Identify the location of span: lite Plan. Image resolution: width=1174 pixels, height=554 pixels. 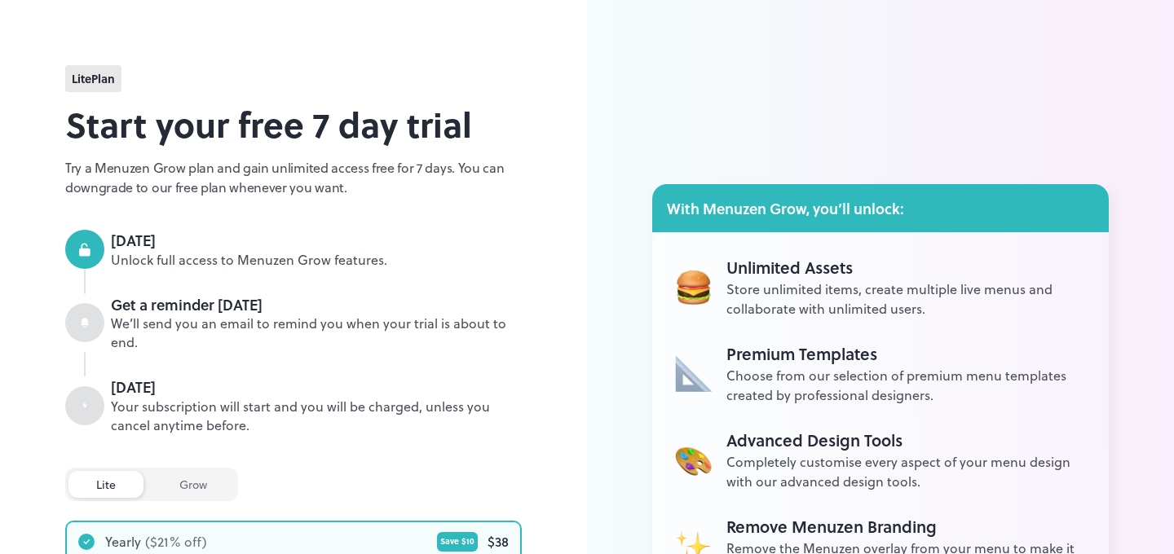
(93, 78).